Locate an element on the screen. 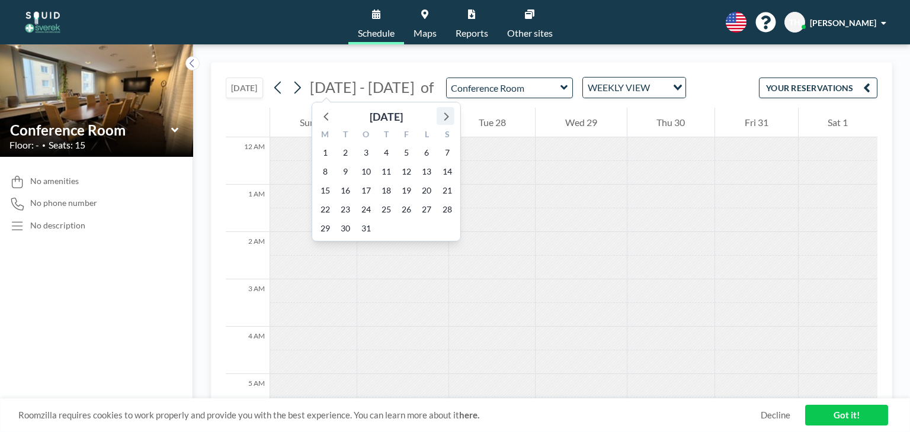 This screenshot has width=910, height=432. span: fredag 19 december 2025 is located at coordinates (406, 191).